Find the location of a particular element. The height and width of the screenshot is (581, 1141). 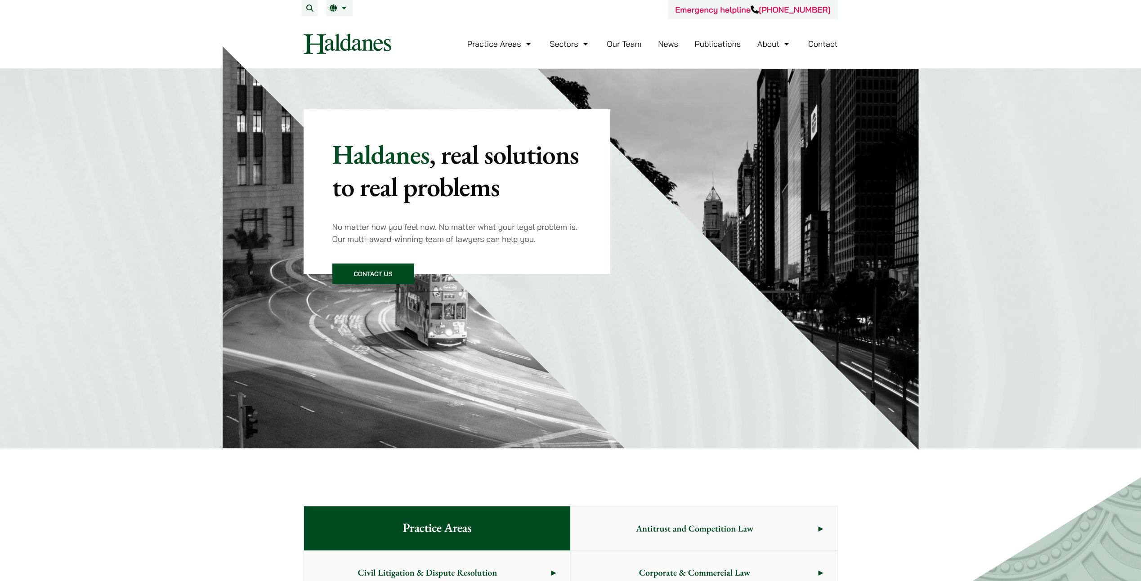

p: Haldanes is located at coordinates (457, 170).